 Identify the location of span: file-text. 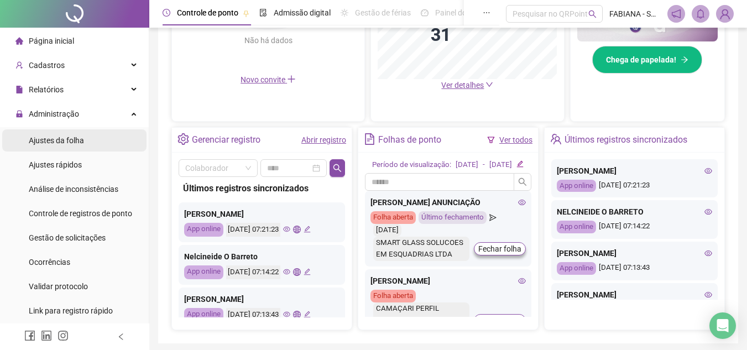
(369, 139).